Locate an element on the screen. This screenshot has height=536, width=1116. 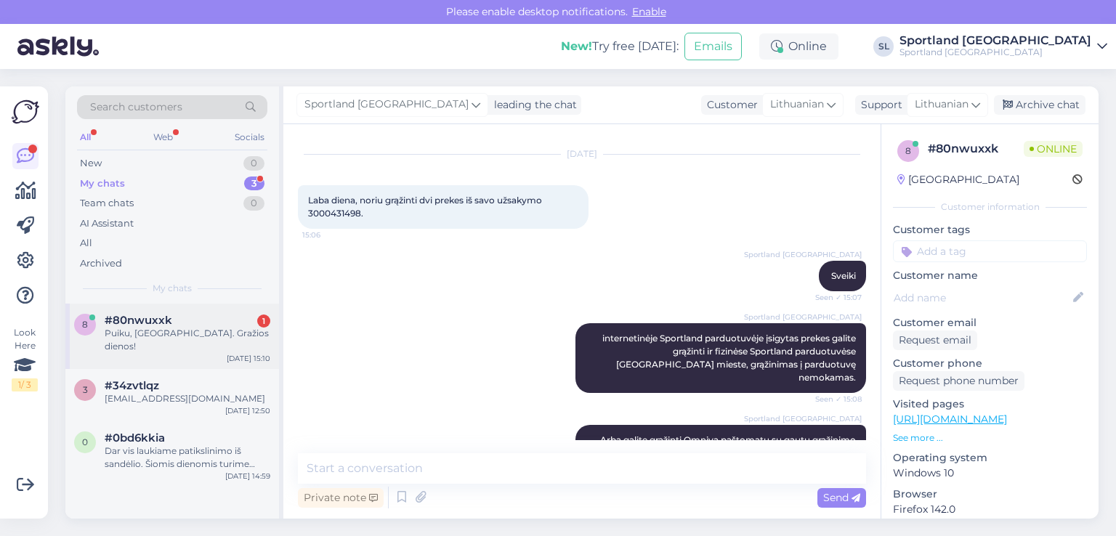
div: Socials is located at coordinates (249, 137).